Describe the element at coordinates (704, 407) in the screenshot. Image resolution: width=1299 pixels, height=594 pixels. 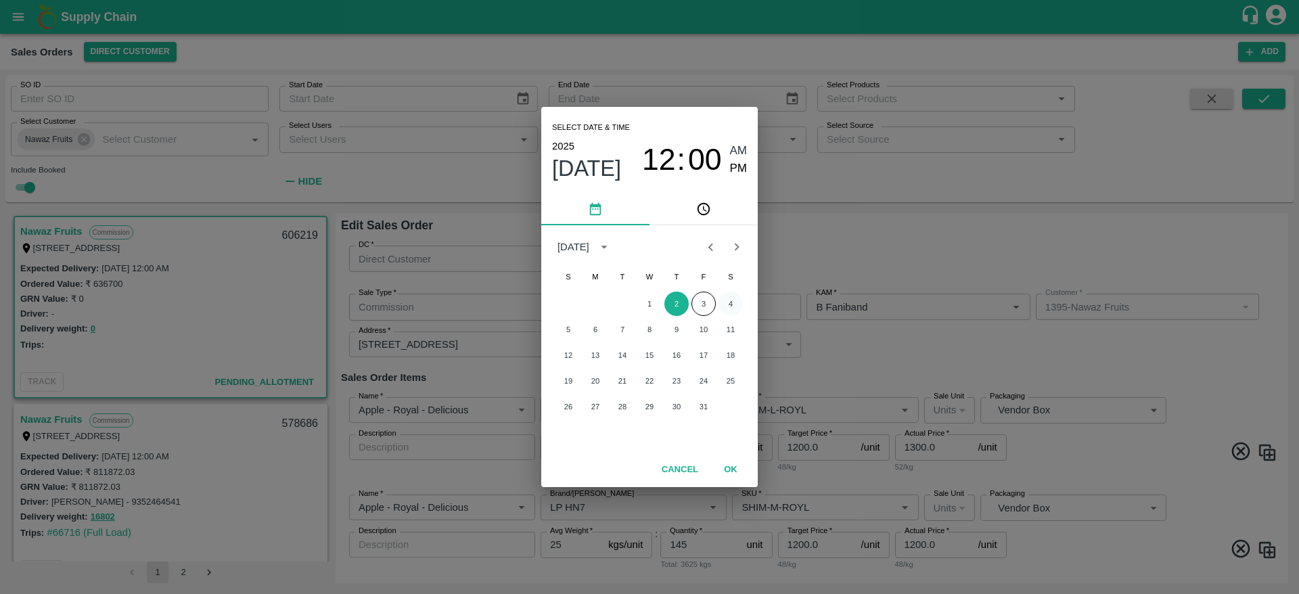
I see `button: 31` at that location.